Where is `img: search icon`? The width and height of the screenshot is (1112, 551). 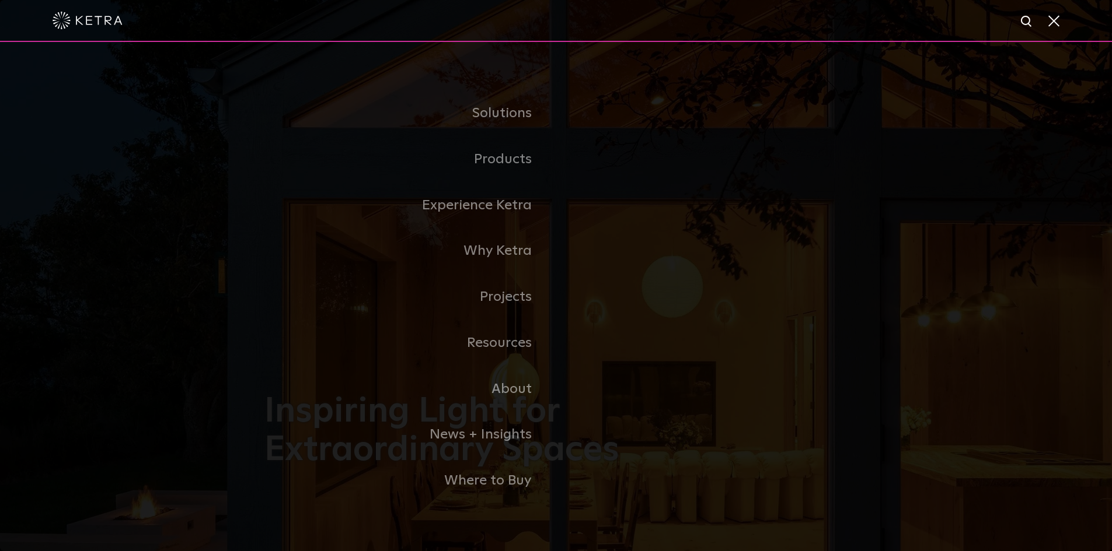
img: search icon is located at coordinates (1026, 22).